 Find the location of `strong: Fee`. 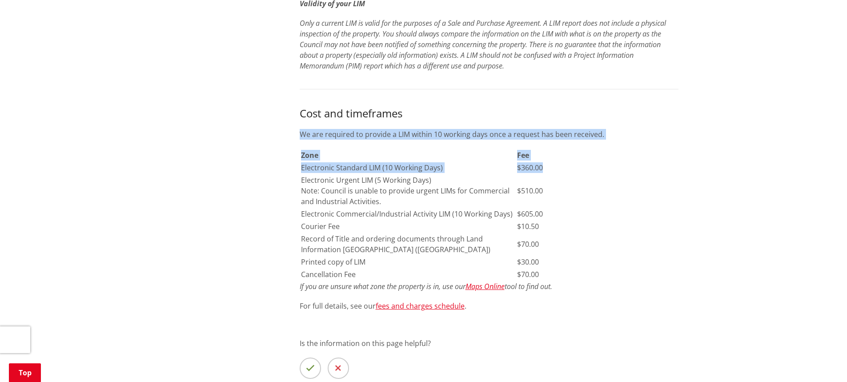

strong: Fee is located at coordinates (523, 155).